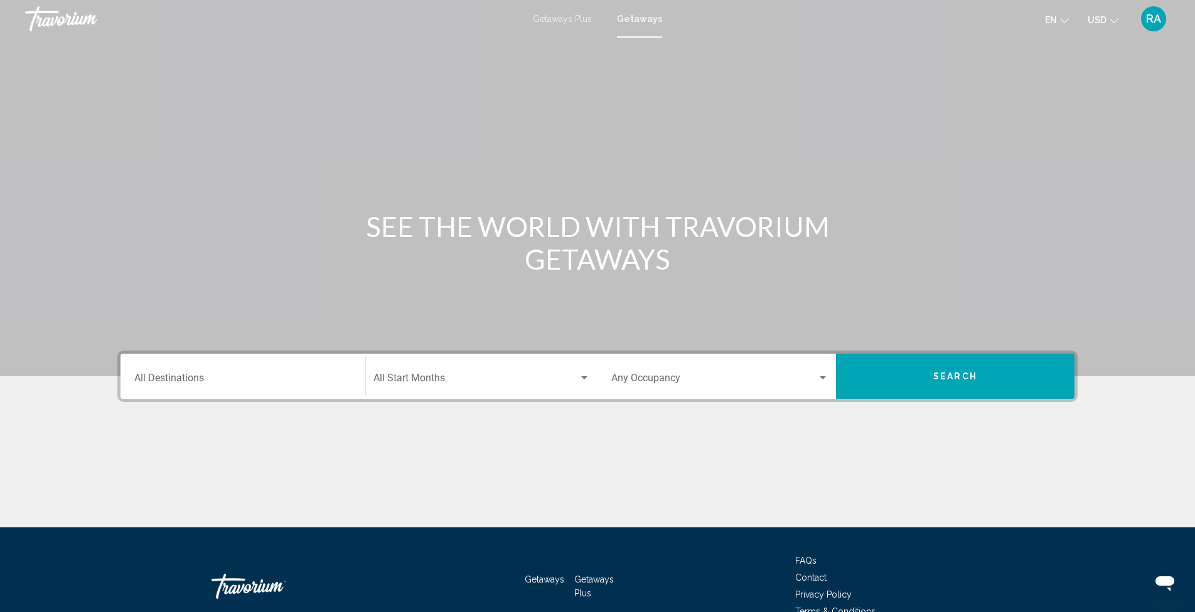 This screenshot has width=1195, height=612. Describe the element at coordinates (955, 377) in the screenshot. I see `span: Search` at that location.